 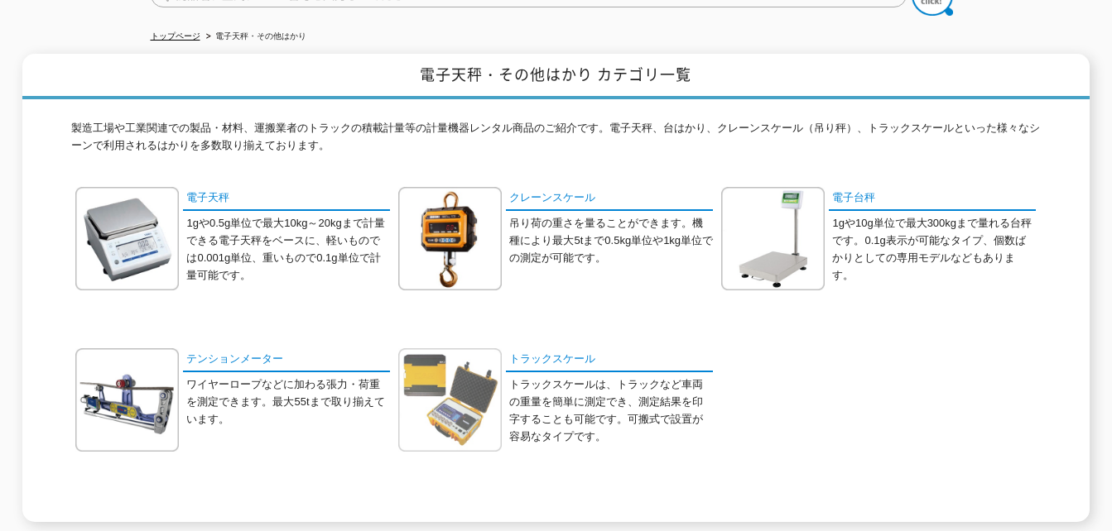 I want to click on p: 吊り荷の重さを量ることができます。機種により最大5tまで0.5kg単位や1kg単位での測定が可能です。, so click(x=611, y=241).